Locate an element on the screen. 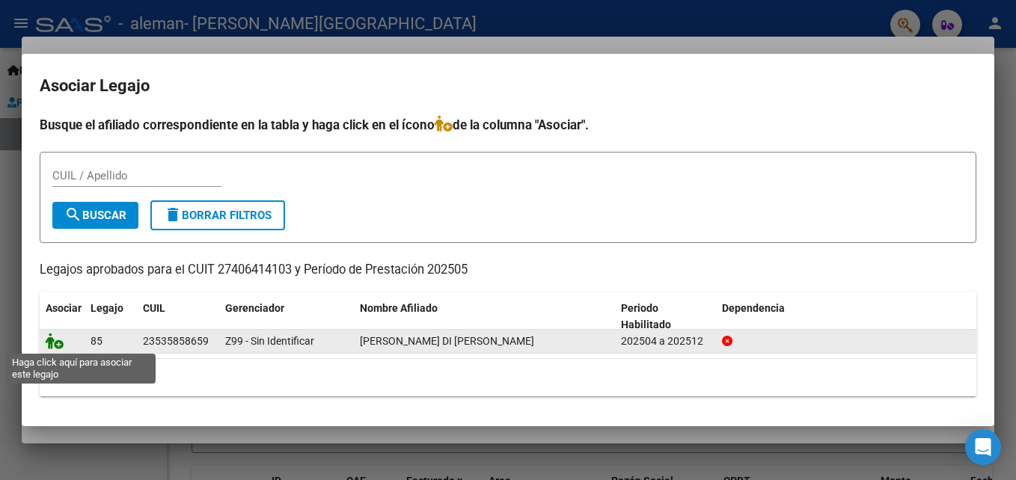 The height and width of the screenshot is (480, 1016). datatable-header-cell: Gerenciador is located at coordinates (287, 317).